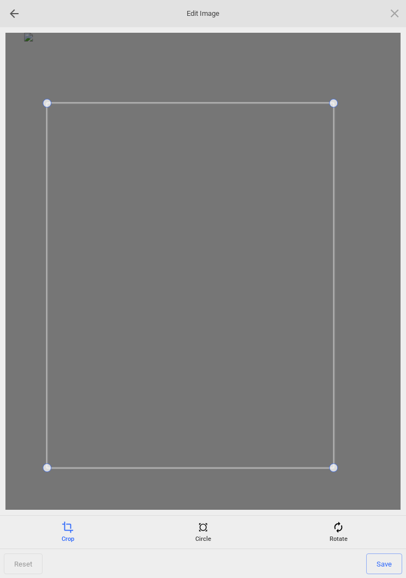 This screenshot has height=578, width=406. Describe the element at coordinates (384, 564) in the screenshot. I see `span: Save` at that location.